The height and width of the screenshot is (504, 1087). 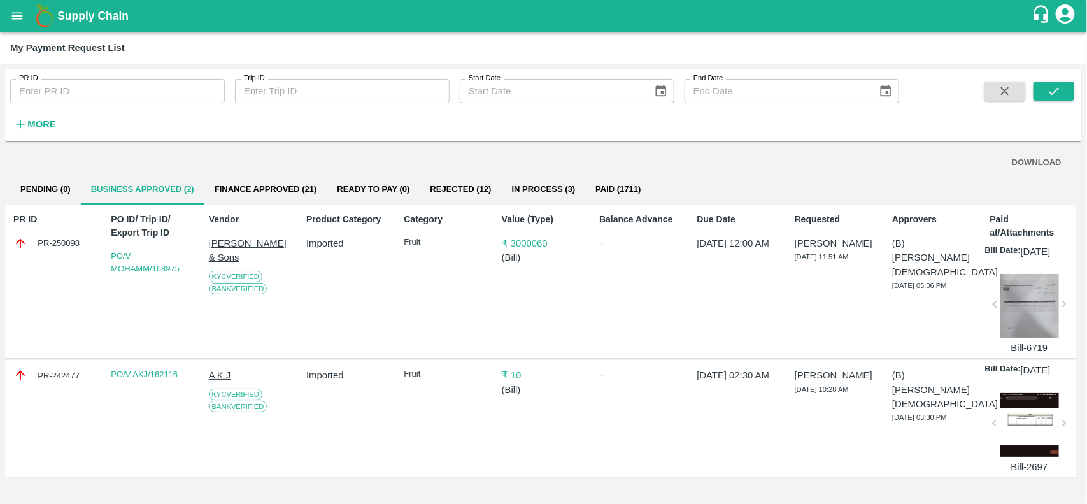 I want to click on input: Start Date, so click(x=551, y=91).